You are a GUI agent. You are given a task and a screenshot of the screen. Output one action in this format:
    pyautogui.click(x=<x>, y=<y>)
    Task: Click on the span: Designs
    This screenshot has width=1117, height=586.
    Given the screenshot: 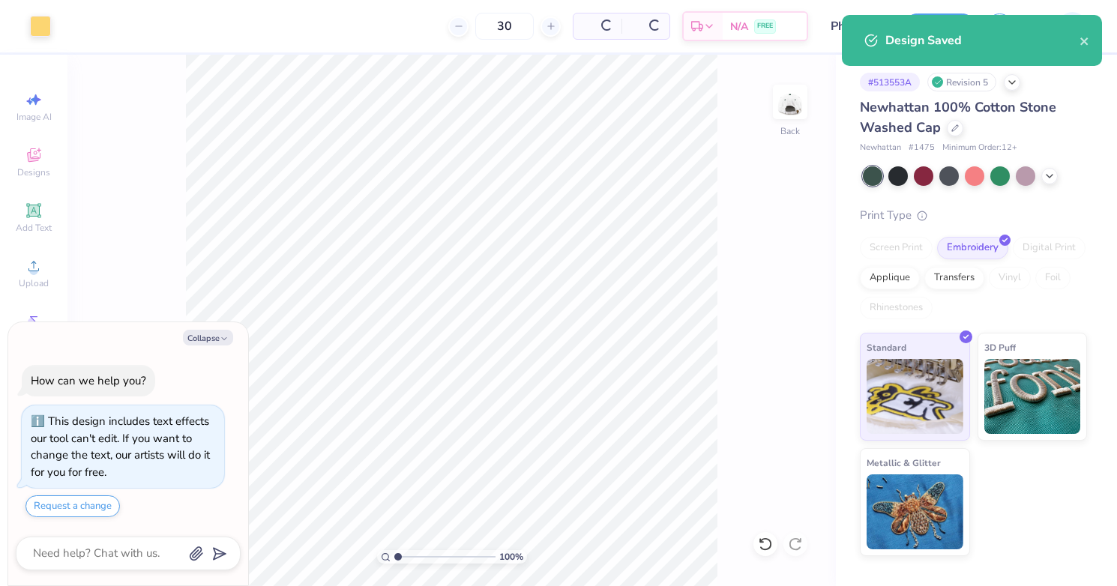 What is the action you would take?
    pyautogui.click(x=34, y=172)
    